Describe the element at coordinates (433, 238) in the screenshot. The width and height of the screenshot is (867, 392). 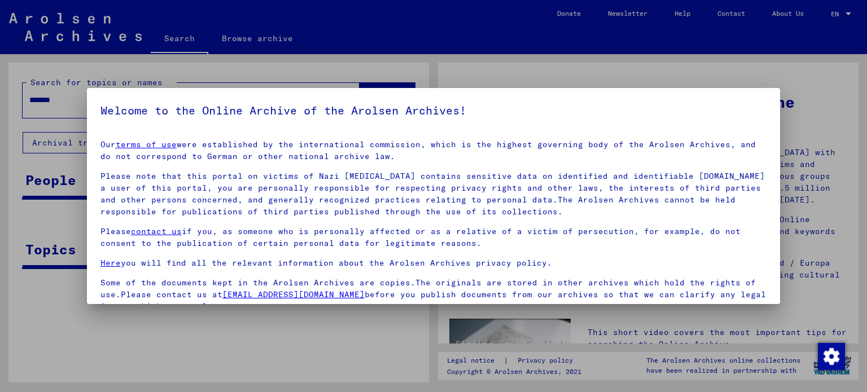
I see `p: Please if you, as someone who is personally affected or as a relative of a victim of persecution,...` at that location.